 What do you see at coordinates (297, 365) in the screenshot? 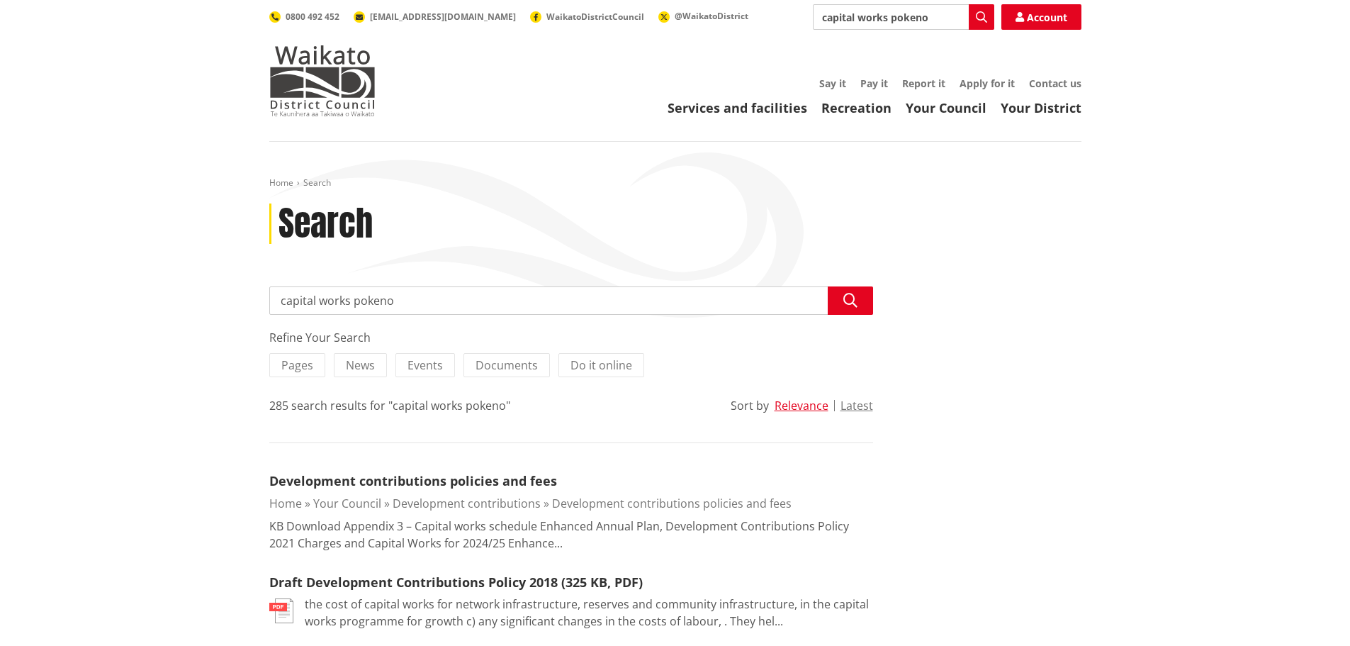
I see `span: Pages` at bounding box center [297, 365].